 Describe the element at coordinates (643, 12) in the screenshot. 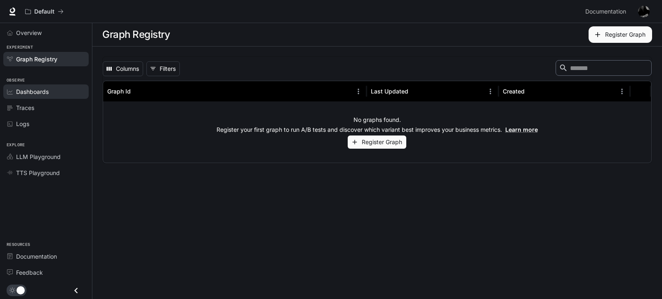

I see `img: User avatar` at that location.